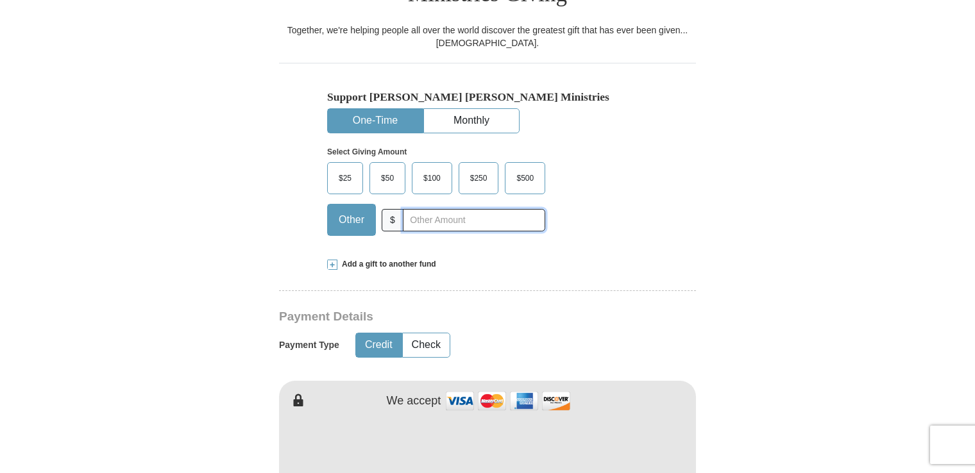 The width and height of the screenshot is (975, 473). I want to click on span: Add a gift to another fund, so click(387, 264).